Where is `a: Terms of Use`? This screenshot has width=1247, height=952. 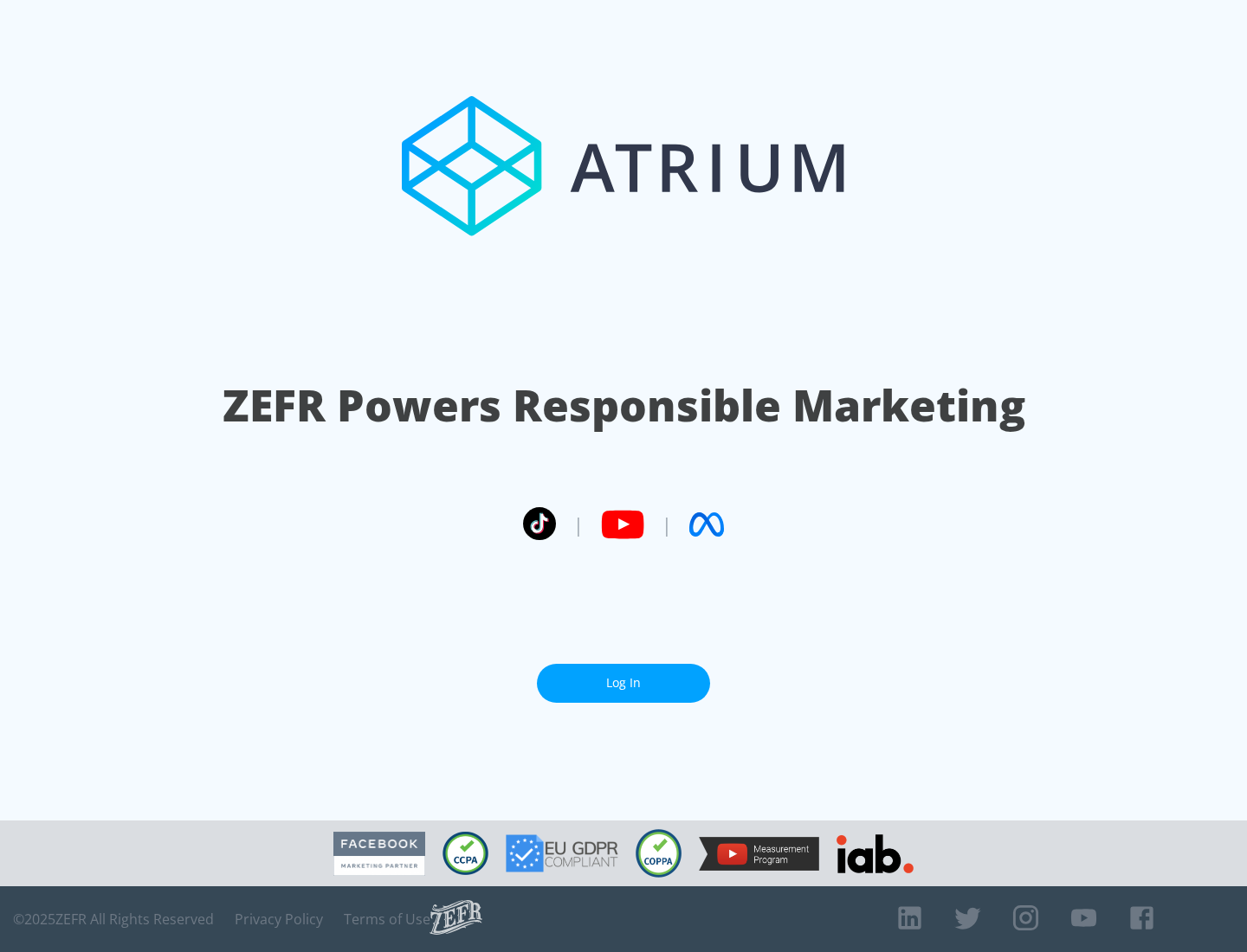
a: Terms of Use is located at coordinates (387, 920).